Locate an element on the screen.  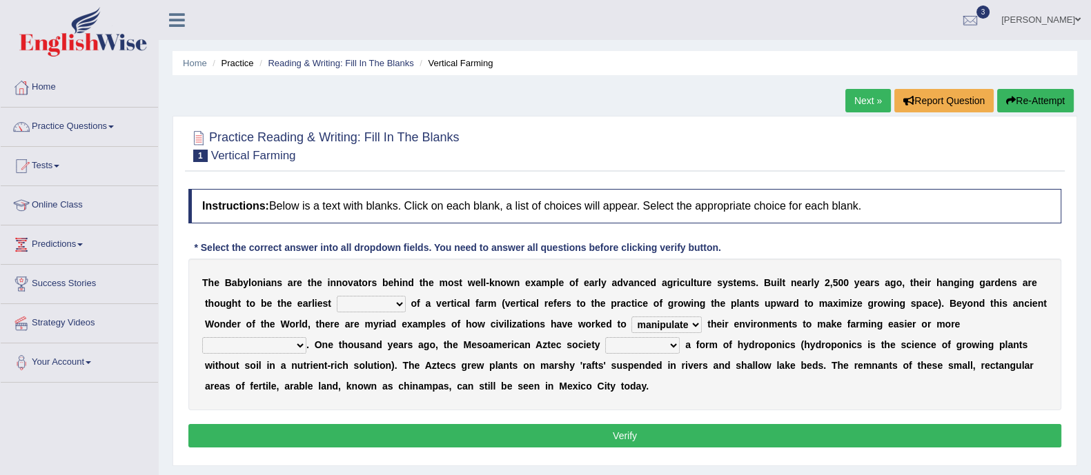
b: x is located at coordinates (533, 283).